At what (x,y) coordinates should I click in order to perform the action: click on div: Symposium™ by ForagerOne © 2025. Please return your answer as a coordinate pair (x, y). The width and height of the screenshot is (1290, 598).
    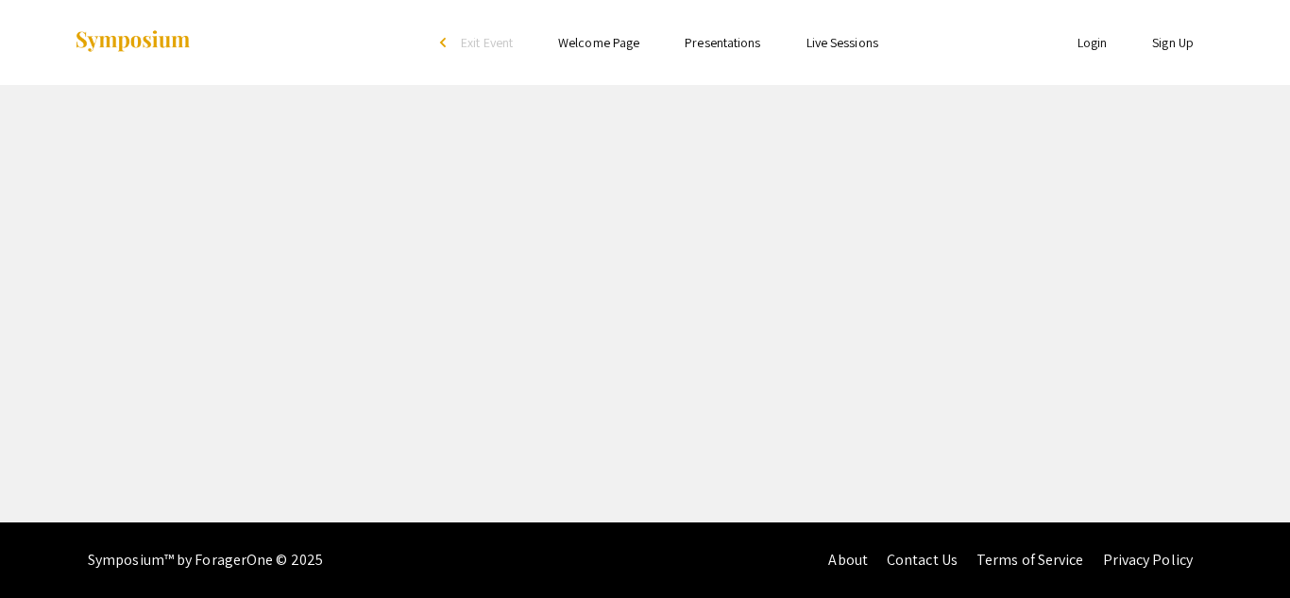
    Looking at the image, I should click on (205, 560).